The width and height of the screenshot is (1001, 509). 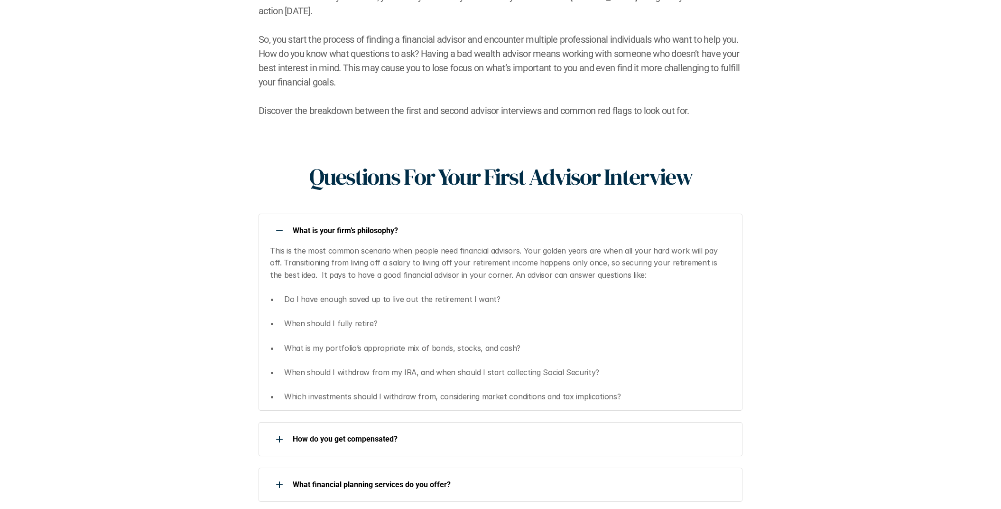 What do you see at coordinates (501, 177) in the screenshot?
I see `h1: Questions For Your First Advisor Interview` at bounding box center [501, 177].